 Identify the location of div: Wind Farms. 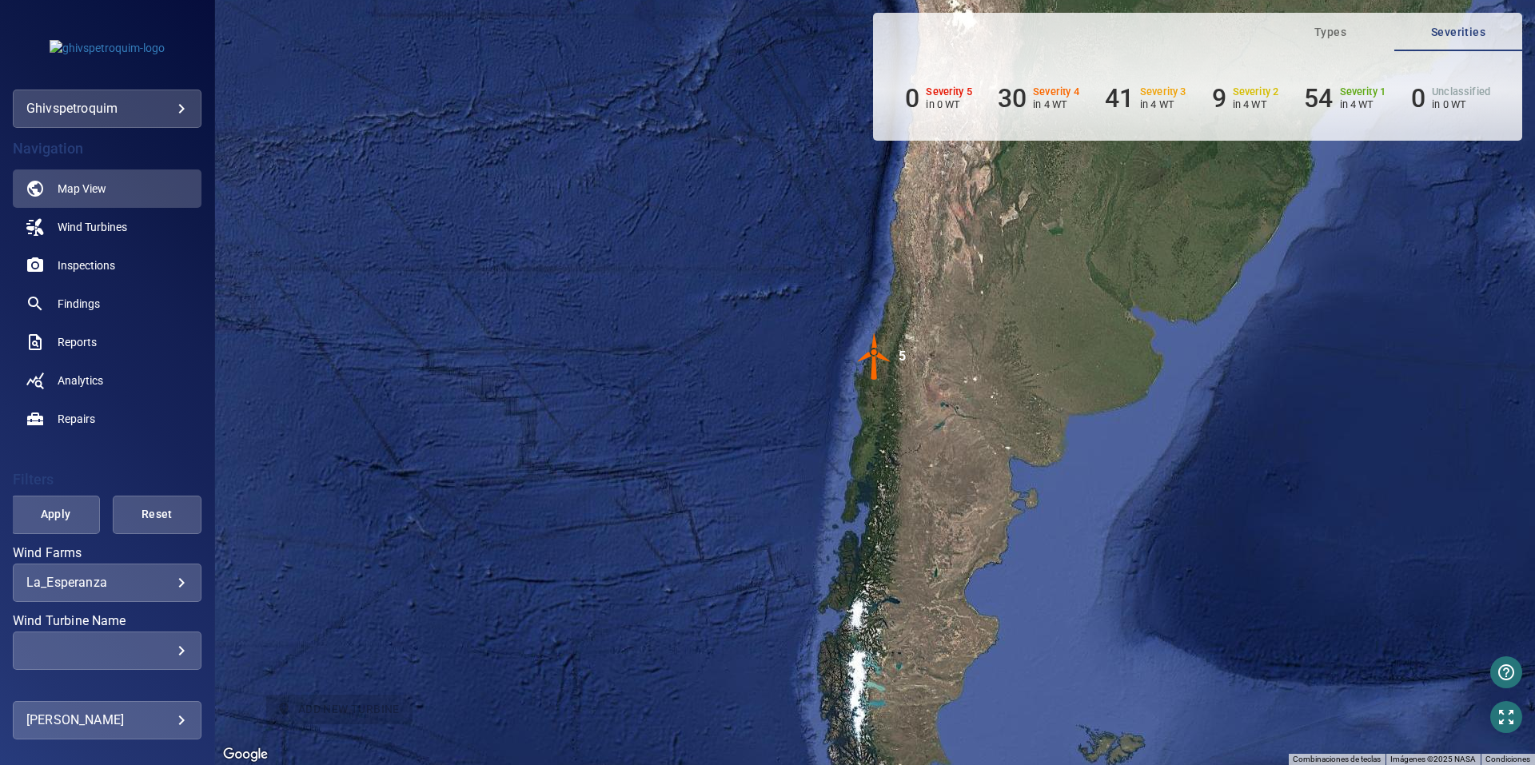
(107, 583).